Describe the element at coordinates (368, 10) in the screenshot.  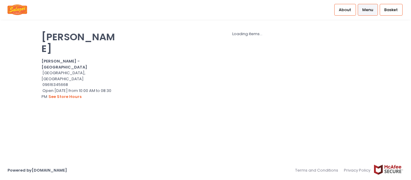
I see `a: Menu` at that location.